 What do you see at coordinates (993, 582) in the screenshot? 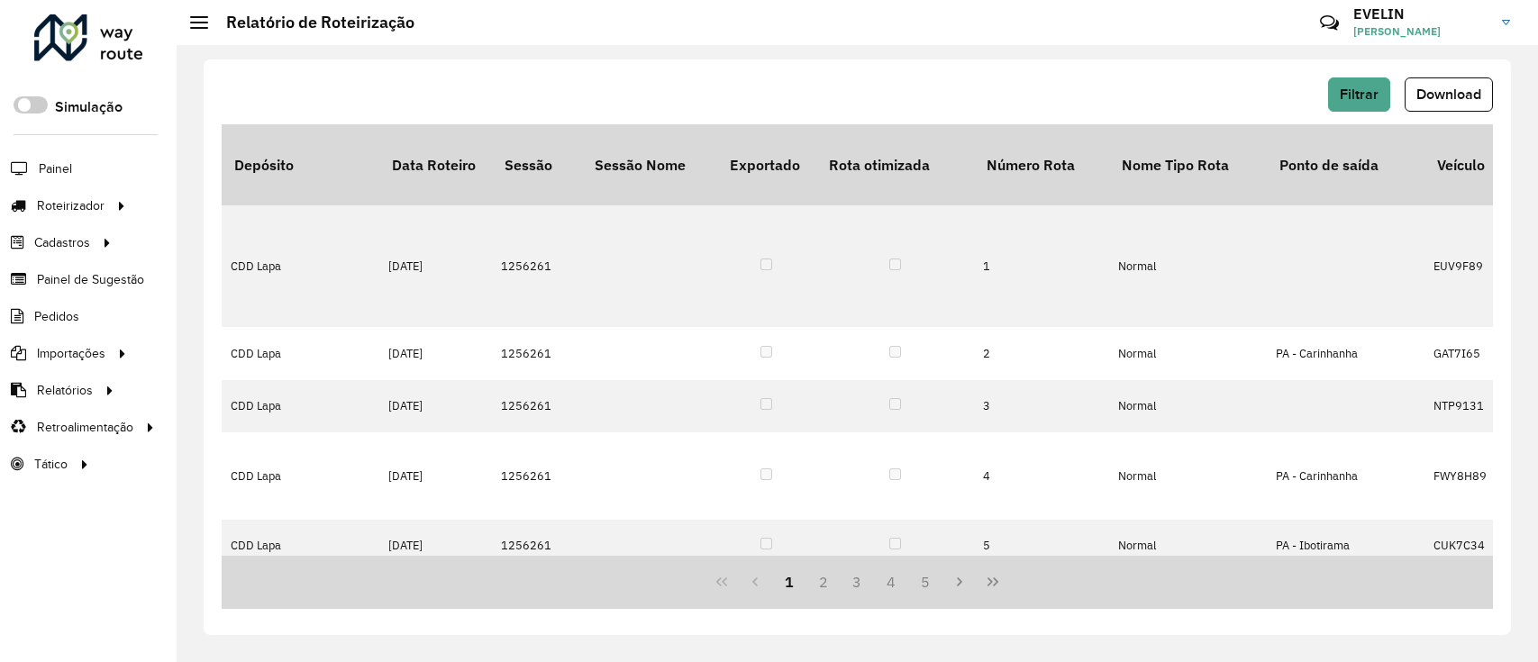
I see `button: Last Page` at bounding box center [993, 582].